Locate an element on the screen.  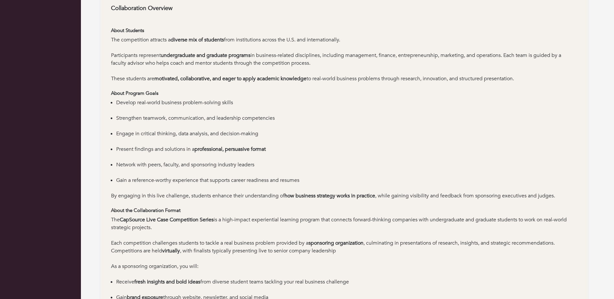
li: Strengthen teamwork, communication, and leadership competencies is located at coordinates (347, 122).